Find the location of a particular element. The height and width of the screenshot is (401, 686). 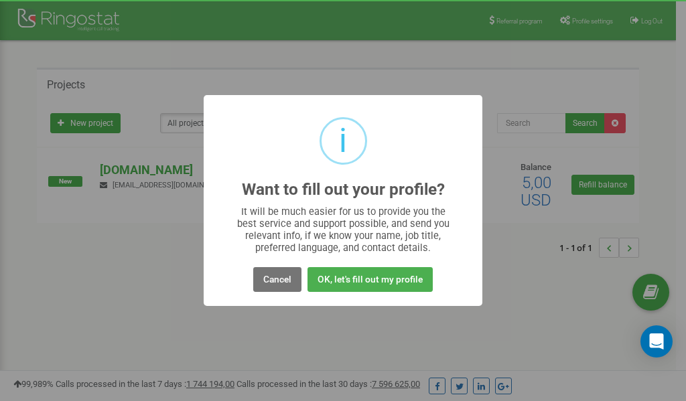

h2: Want to fill out your profile? is located at coordinates (343, 189).